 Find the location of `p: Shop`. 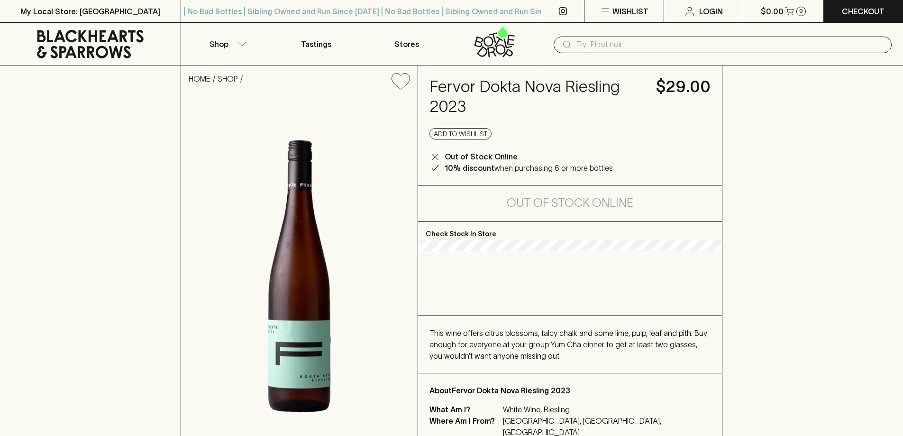

p: Shop is located at coordinates (219, 44).